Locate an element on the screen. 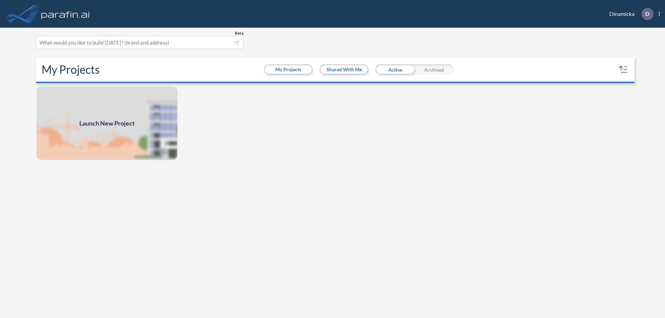  img: add is located at coordinates (107, 123).